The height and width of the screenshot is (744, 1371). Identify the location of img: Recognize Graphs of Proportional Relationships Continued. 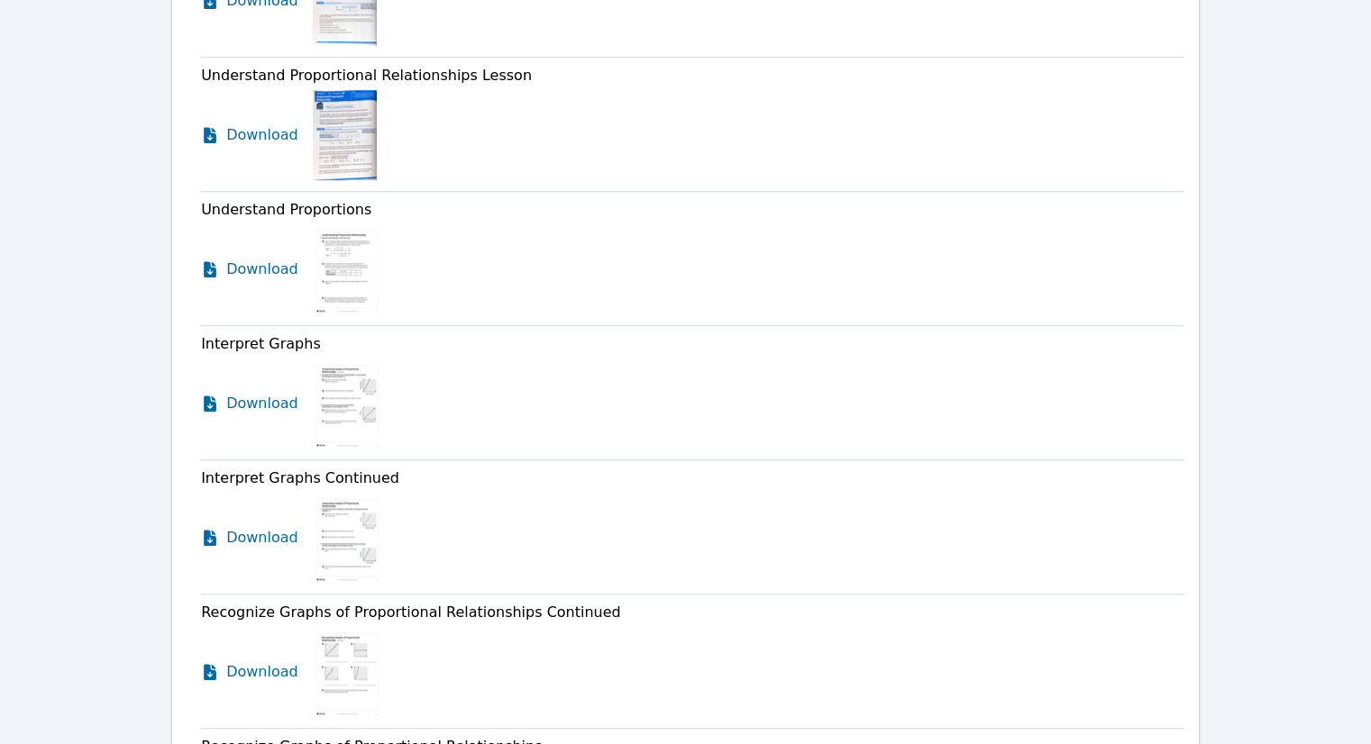
(347, 672).